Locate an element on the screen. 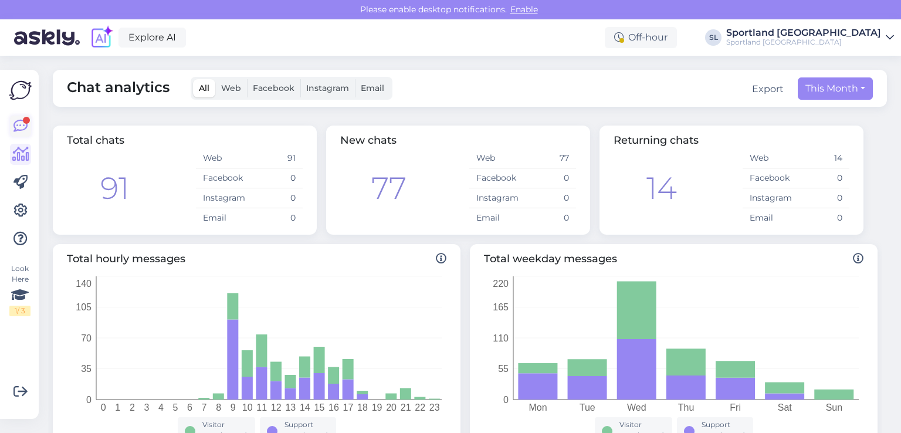 This screenshot has height=433, width=901. span: Web is located at coordinates (231, 88).